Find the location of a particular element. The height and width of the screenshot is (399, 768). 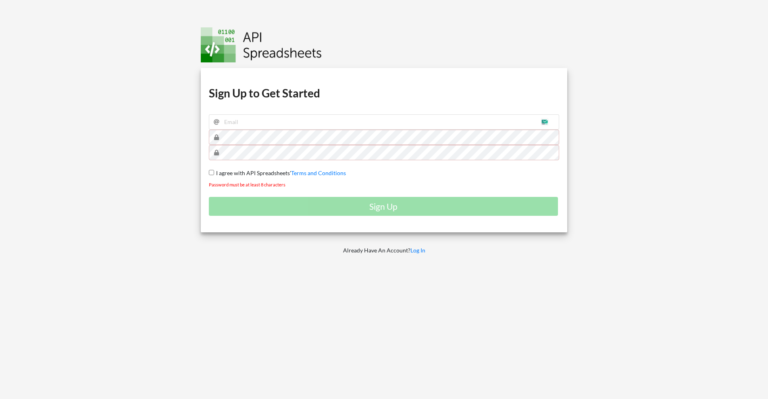

small: Password must be at least 8 characters is located at coordinates (247, 185).